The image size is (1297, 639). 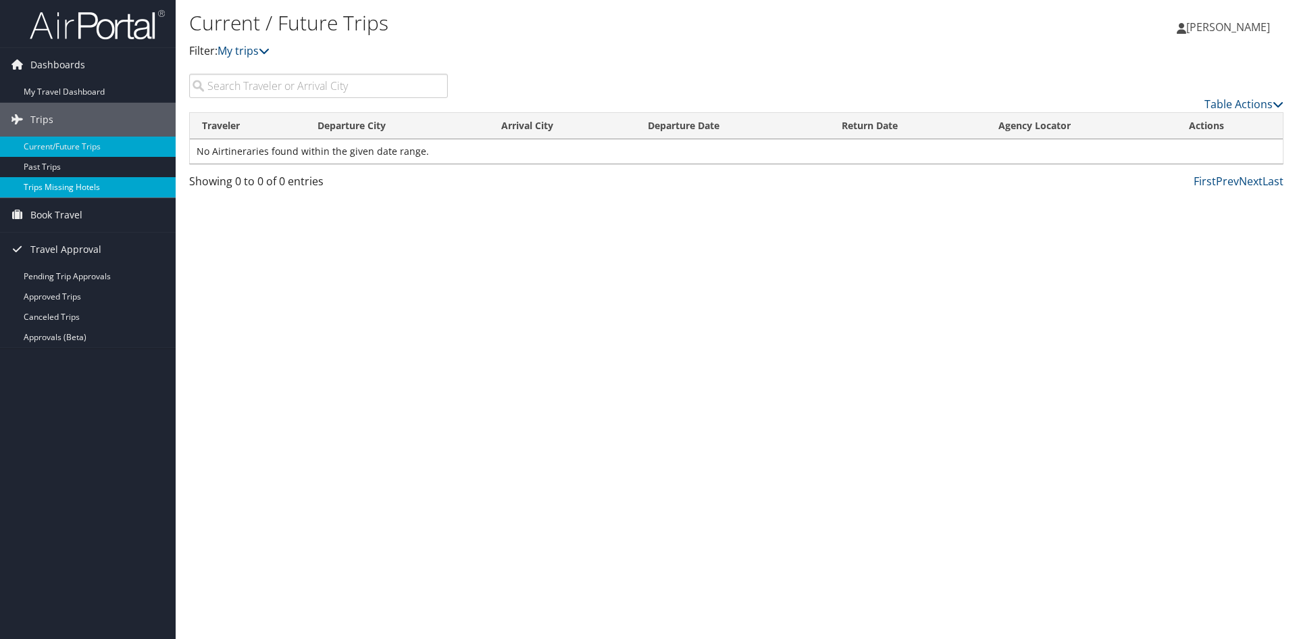 I want to click on a: Next, so click(x=1251, y=181).